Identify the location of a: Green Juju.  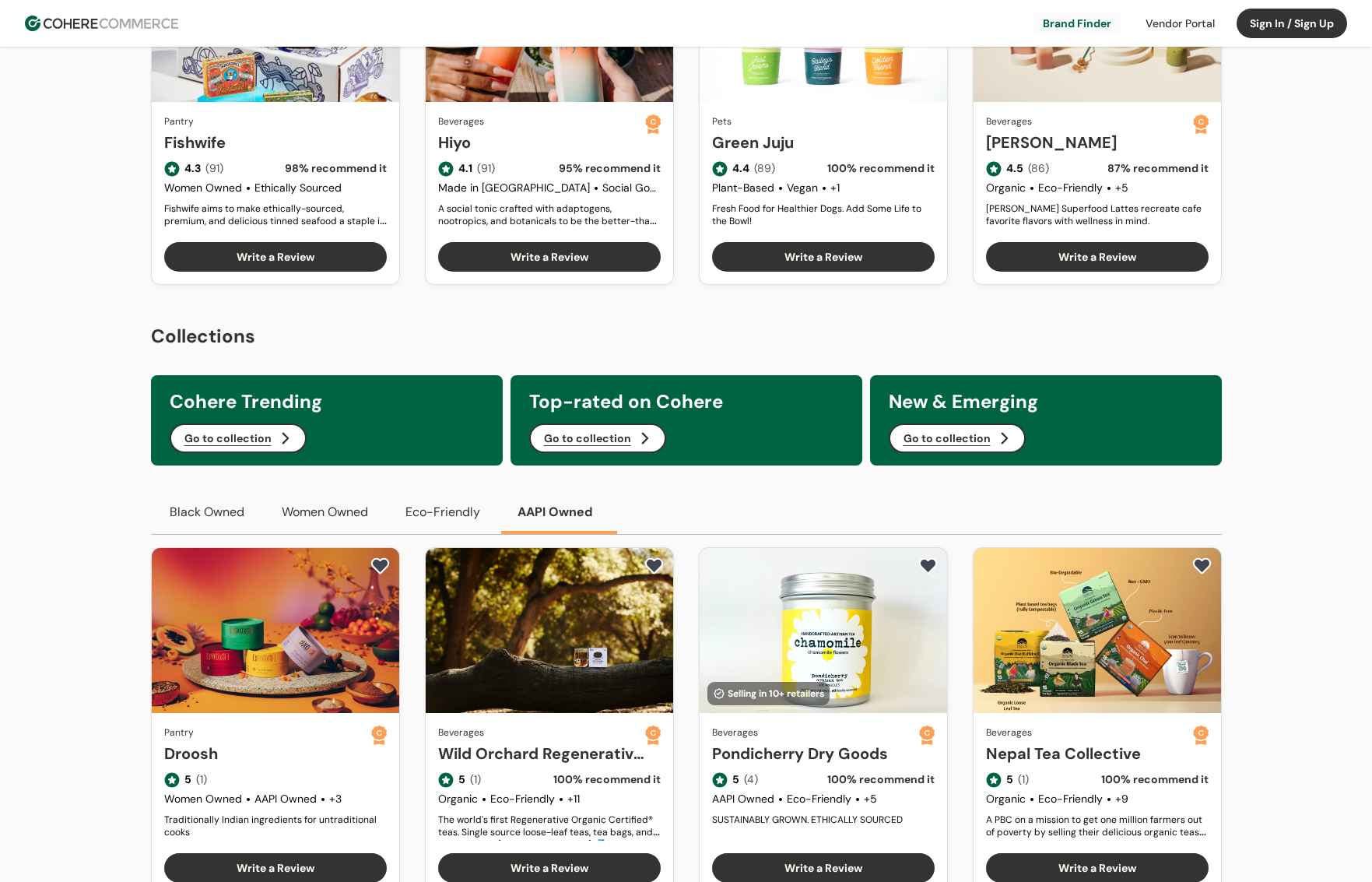
(823, 143).